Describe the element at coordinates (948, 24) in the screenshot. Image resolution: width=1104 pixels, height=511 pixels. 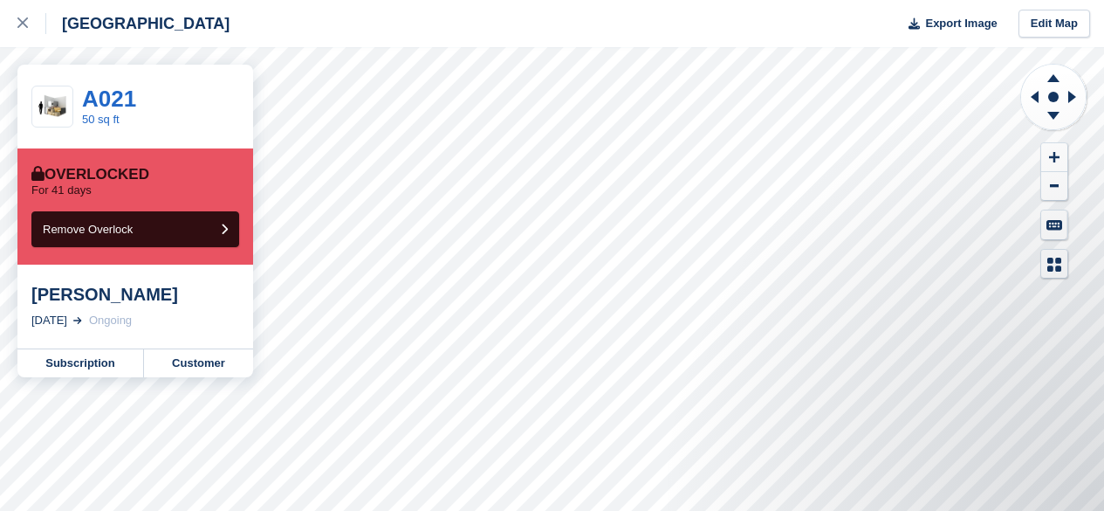
I see `button: Export Image` at that location.